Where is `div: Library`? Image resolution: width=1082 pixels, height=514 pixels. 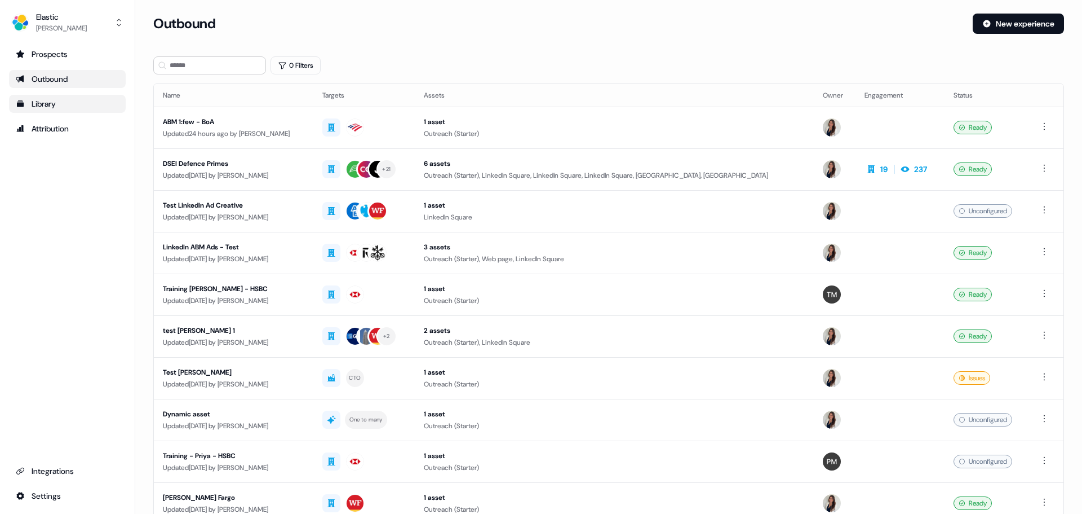
div: Library is located at coordinates (67, 104).